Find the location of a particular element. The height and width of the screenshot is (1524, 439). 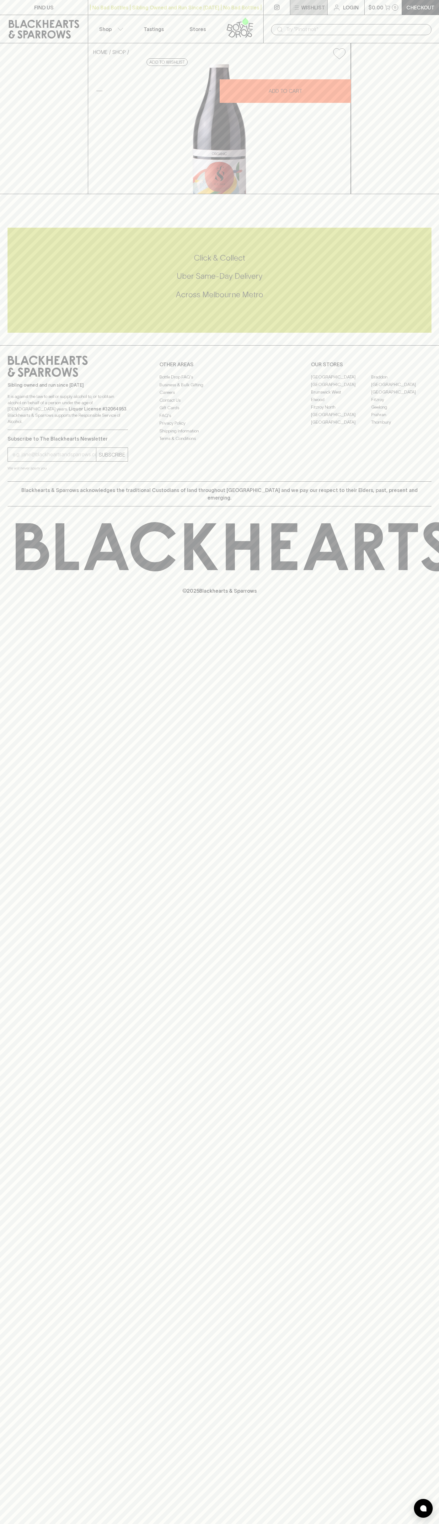

p: OUR STORES is located at coordinates (371, 364).